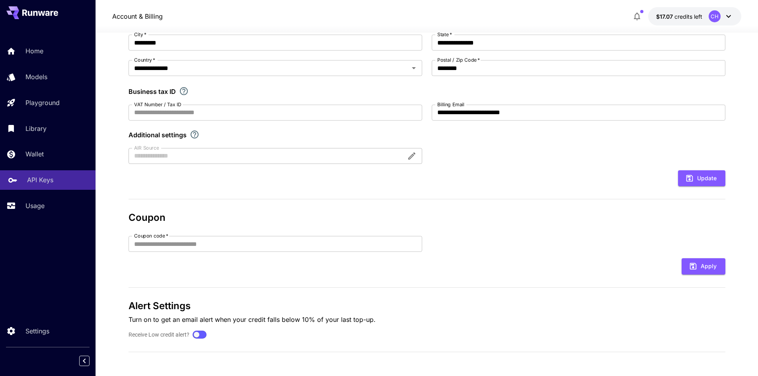 The height and width of the screenshot is (376, 758). Describe the element at coordinates (37, 331) in the screenshot. I see `p: Settings` at that location.